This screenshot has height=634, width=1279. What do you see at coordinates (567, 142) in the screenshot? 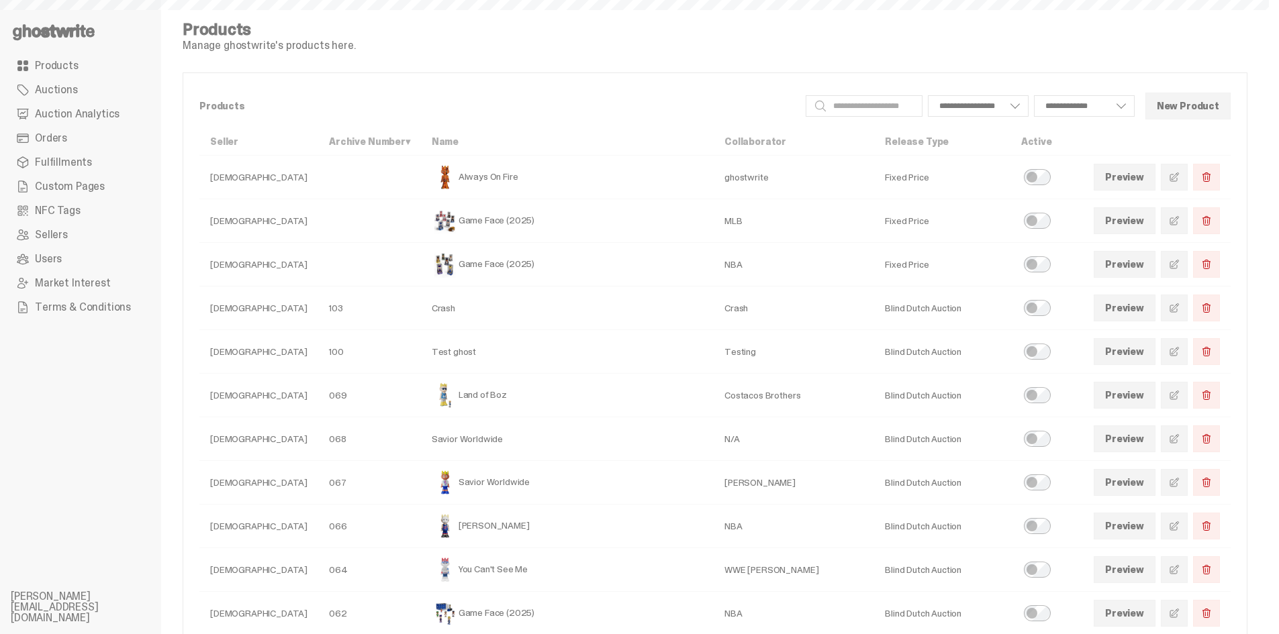
I see `th: Name` at bounding box center [567, 142].